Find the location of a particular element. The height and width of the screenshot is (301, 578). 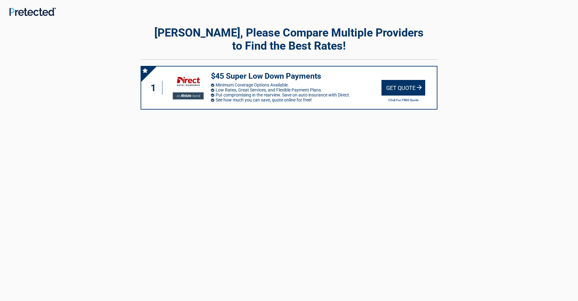

div: 1 is located at coordinates (155, 88).